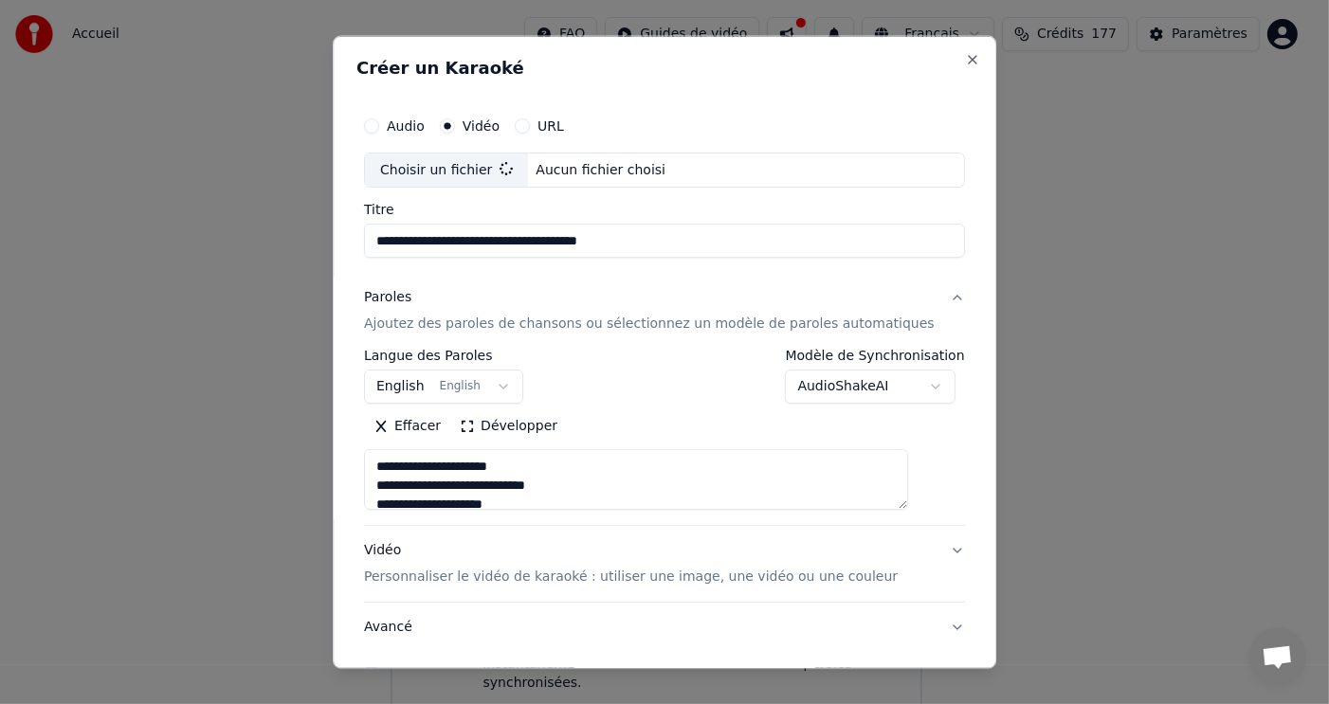  I want to click on button: Avancé, so click(665, 628).